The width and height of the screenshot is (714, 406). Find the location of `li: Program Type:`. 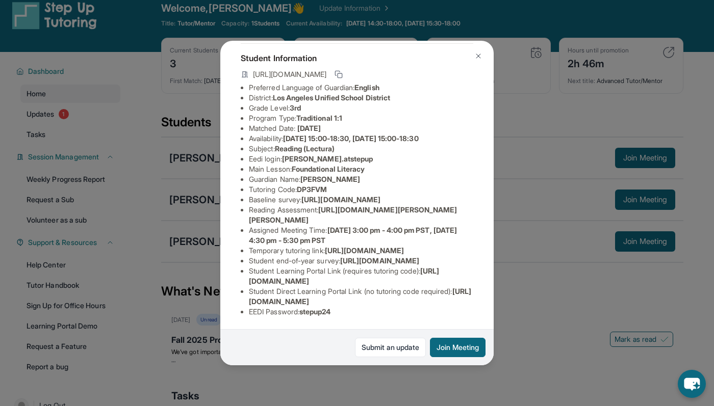

li: Program Type: is located at coordinates (361, 118).